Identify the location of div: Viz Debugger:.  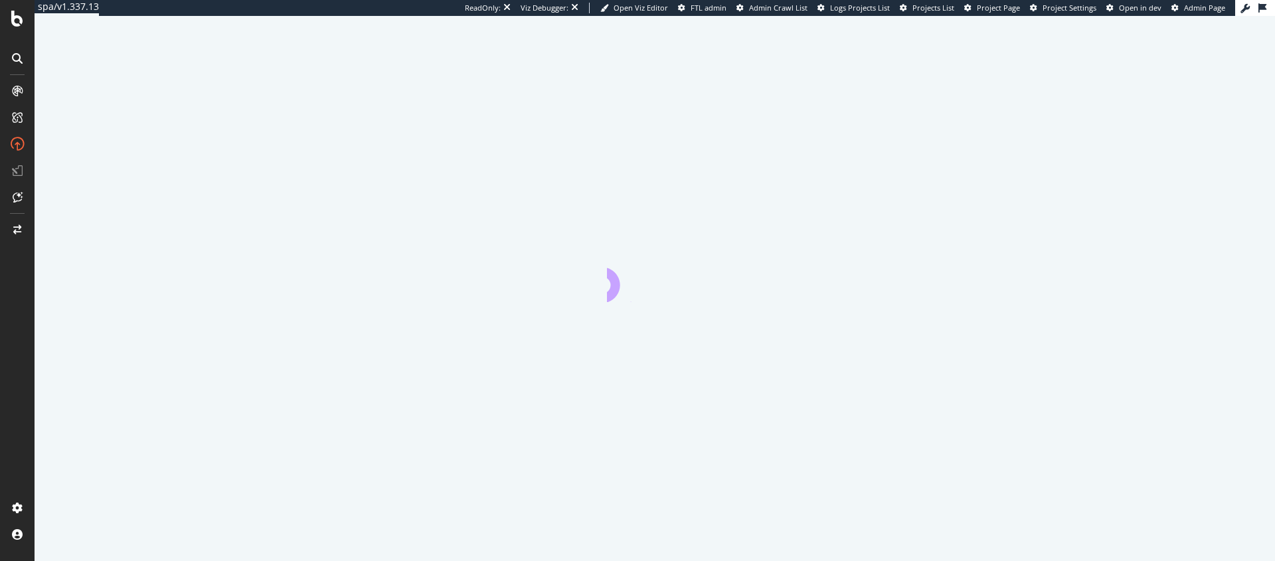
(544, 8).